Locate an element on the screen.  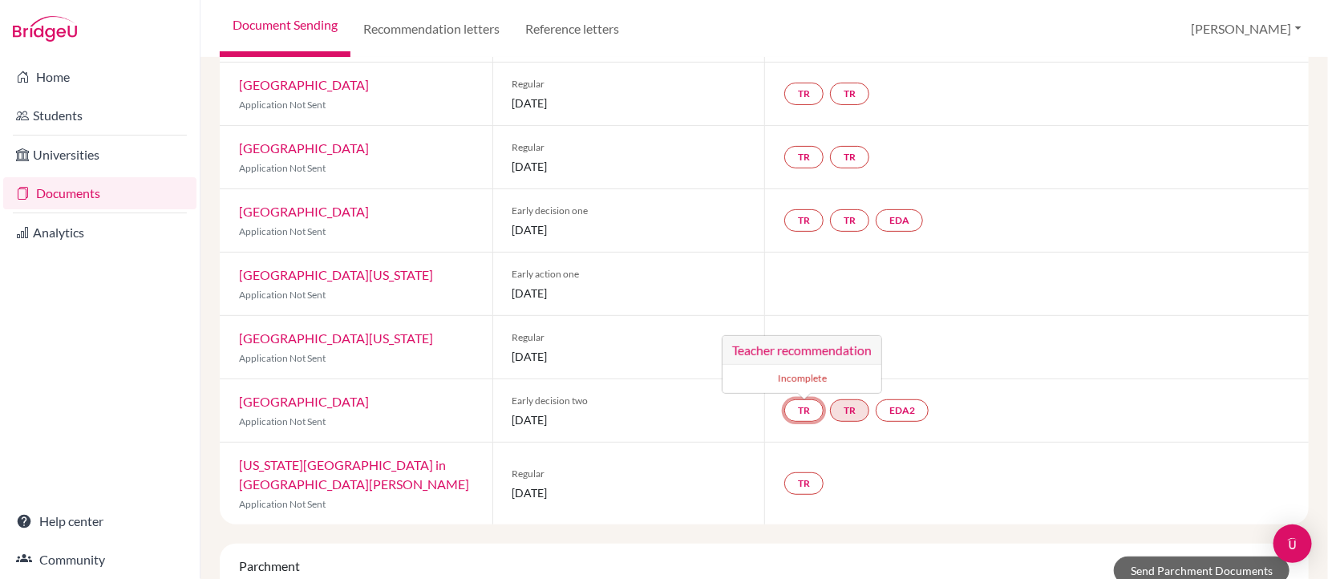
a: Documents is located at coordinates (99, 193).